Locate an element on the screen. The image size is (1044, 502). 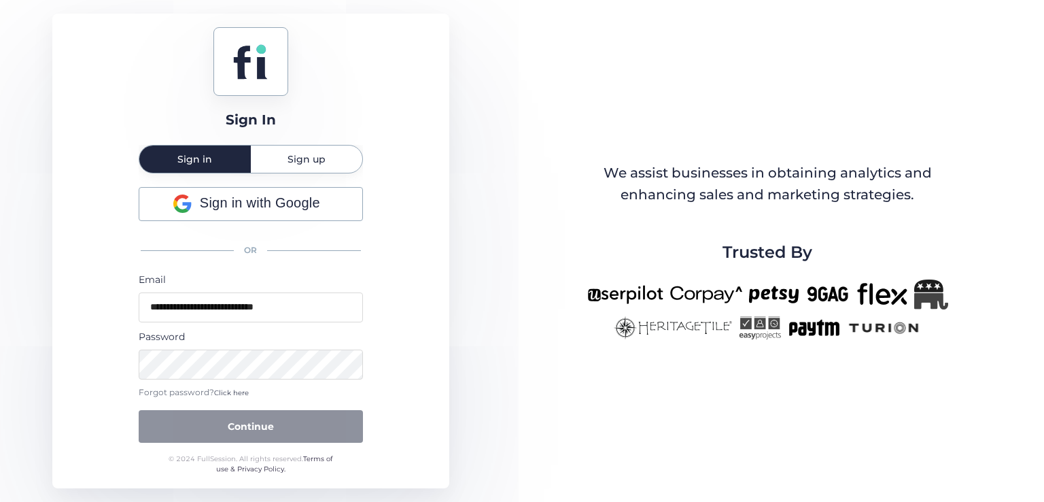
div: We assist businesses in obtaining analytics and enhancing sales and marketing strategies. is located at coordinates (767, 183).